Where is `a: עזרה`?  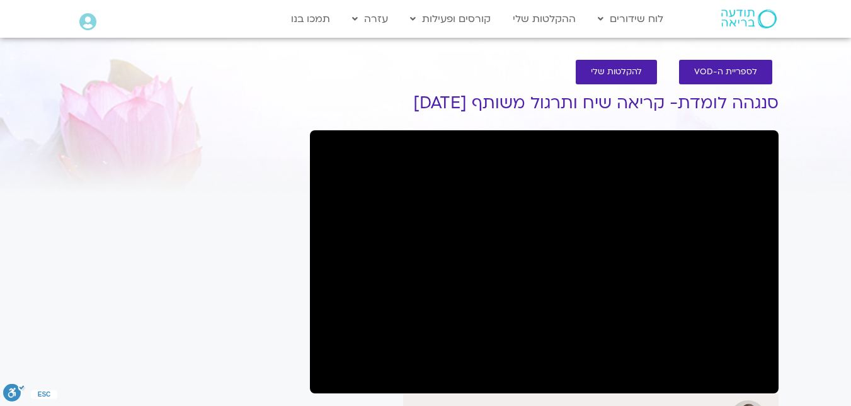 a: עזרה is located at coordinates (370, 19).